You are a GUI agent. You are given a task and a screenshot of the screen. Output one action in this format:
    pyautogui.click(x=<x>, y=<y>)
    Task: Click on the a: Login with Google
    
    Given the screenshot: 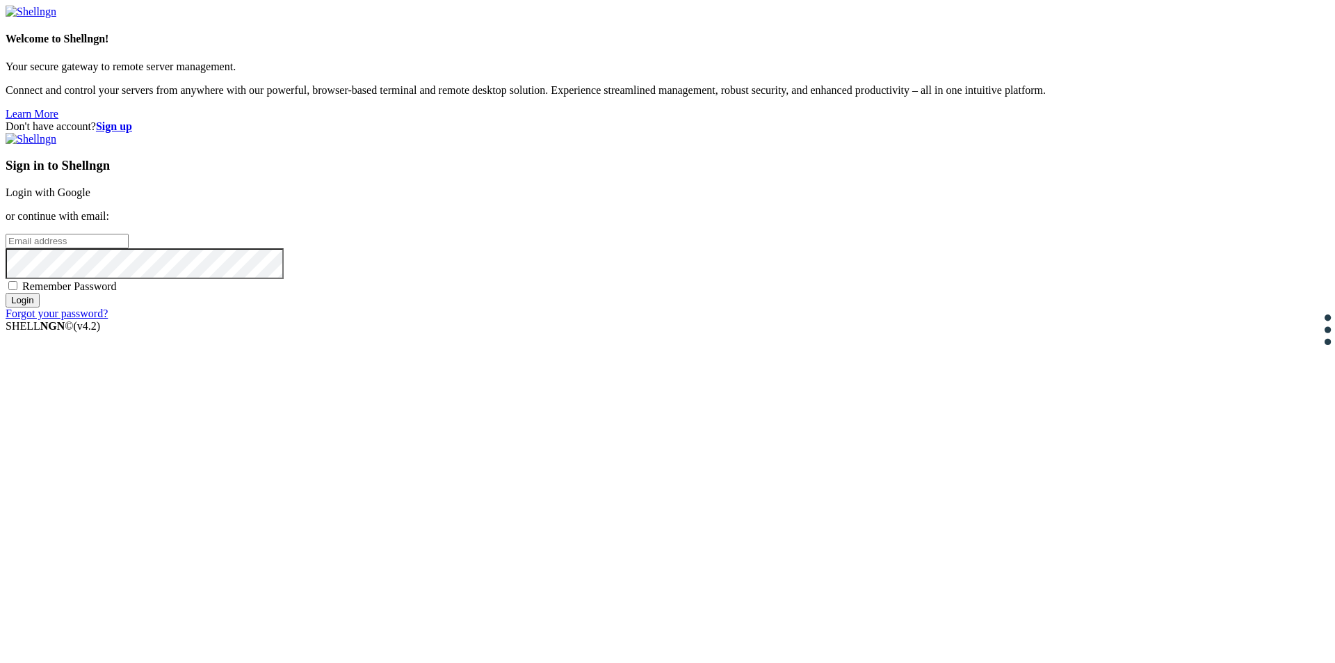 What is the action you would take?
    pyautogui.click(x=48, y=192)
    